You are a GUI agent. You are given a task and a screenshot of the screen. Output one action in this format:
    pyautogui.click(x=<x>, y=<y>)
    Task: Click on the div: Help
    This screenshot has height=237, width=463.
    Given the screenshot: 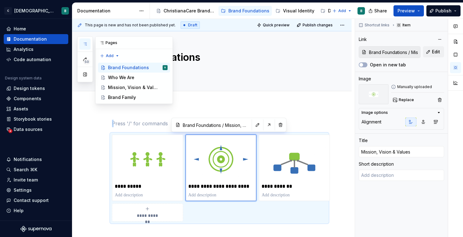 What is the action you would take?
    pyautogui.click(x=19, y=211)
    